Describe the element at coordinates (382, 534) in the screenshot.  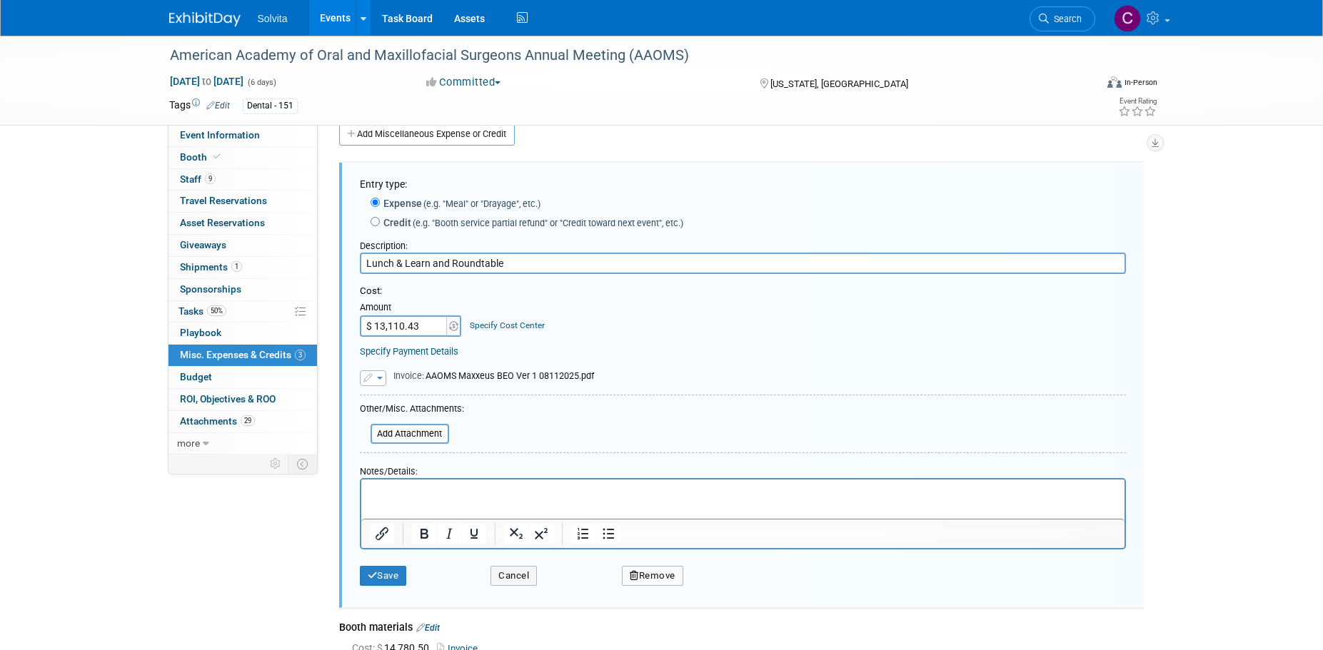
I see `button: Insert/edit link` at that location.